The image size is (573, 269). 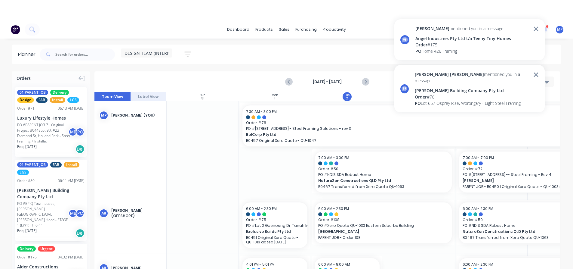 What do you see at coordinates (26, 100) in the screenshot?
I see `span: Design` at bounding box center [26, 100].